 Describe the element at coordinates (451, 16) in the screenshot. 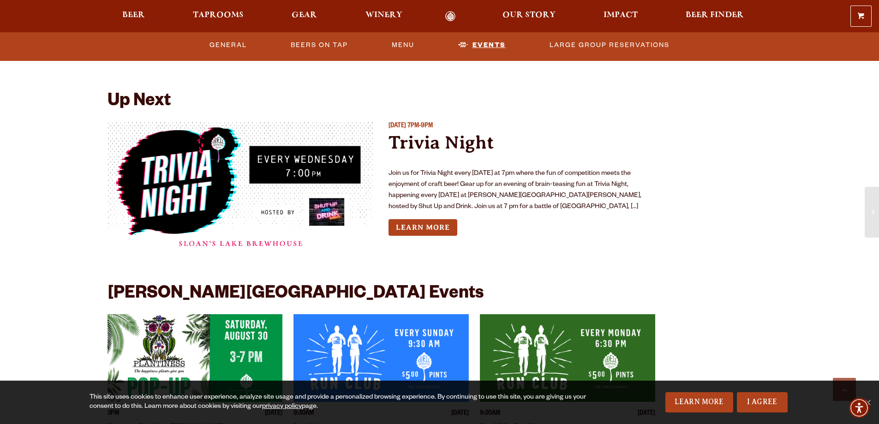

I see `a: Odell Home` at that location.